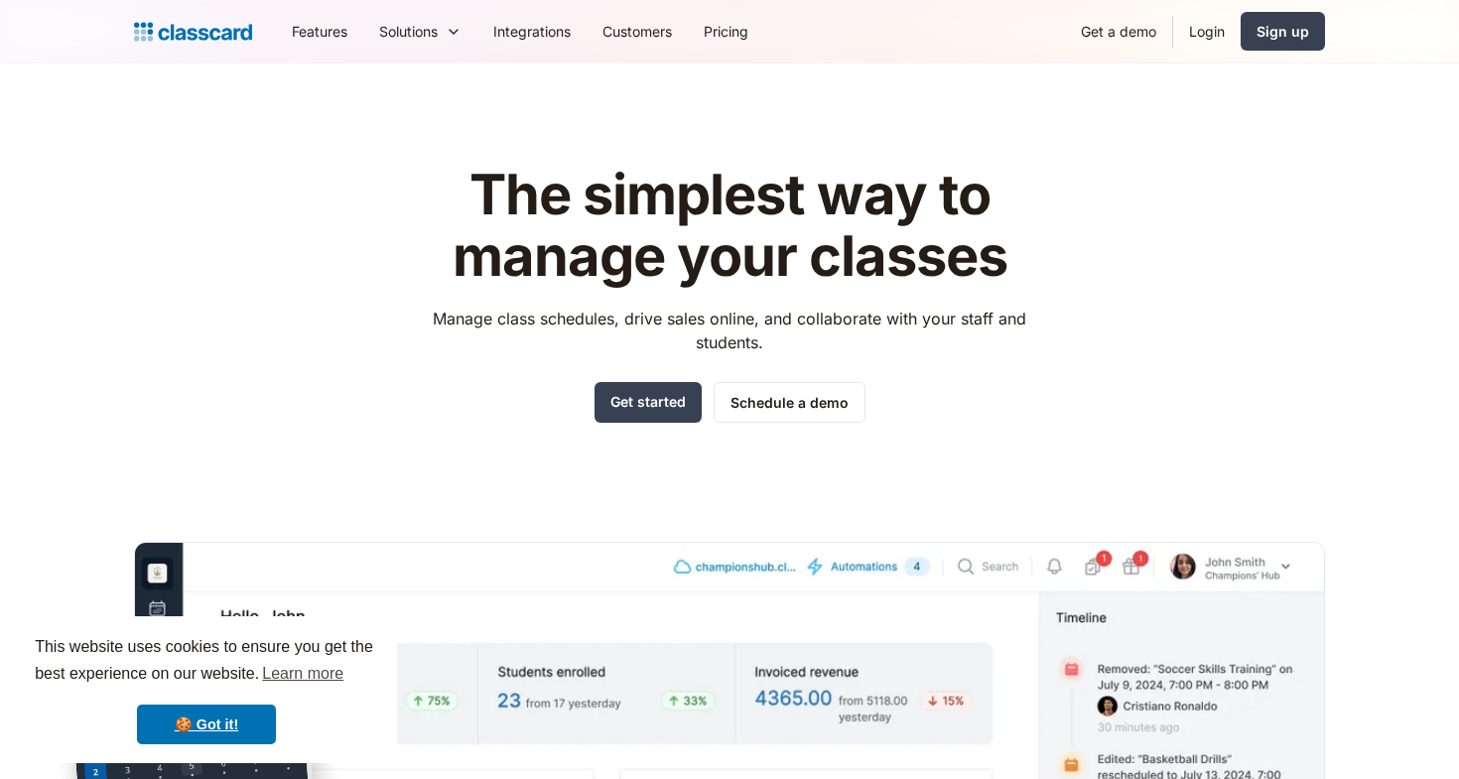  Describe the element at coordinates (730, 225) in the screenshot. I see `h1: The simplest way to manage your classes` at that location.